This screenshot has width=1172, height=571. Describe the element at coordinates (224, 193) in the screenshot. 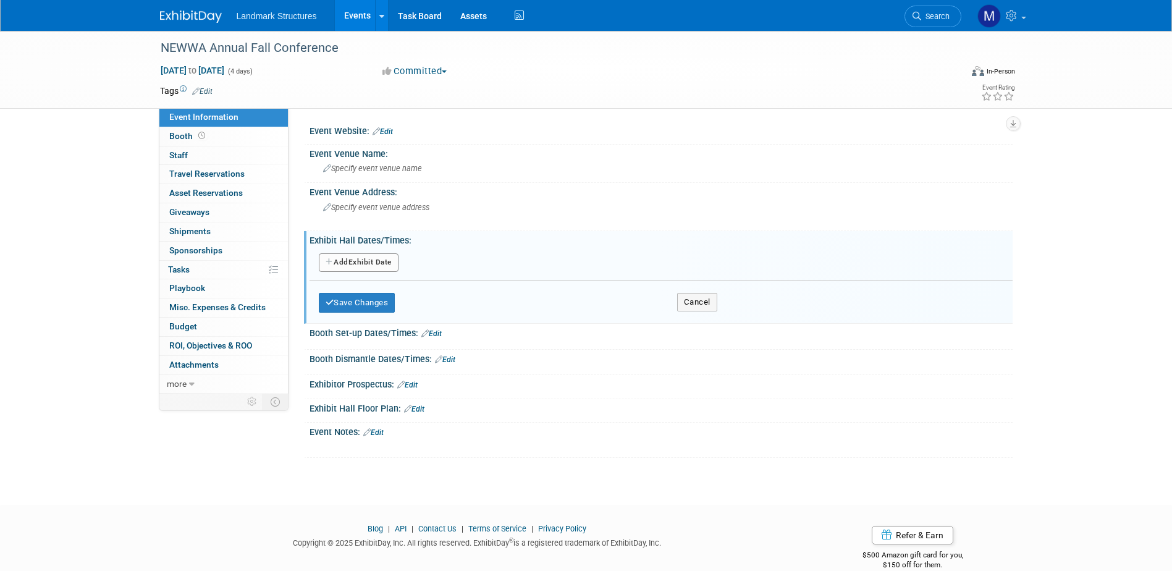

I see `a: Asset Reservations` at that location.